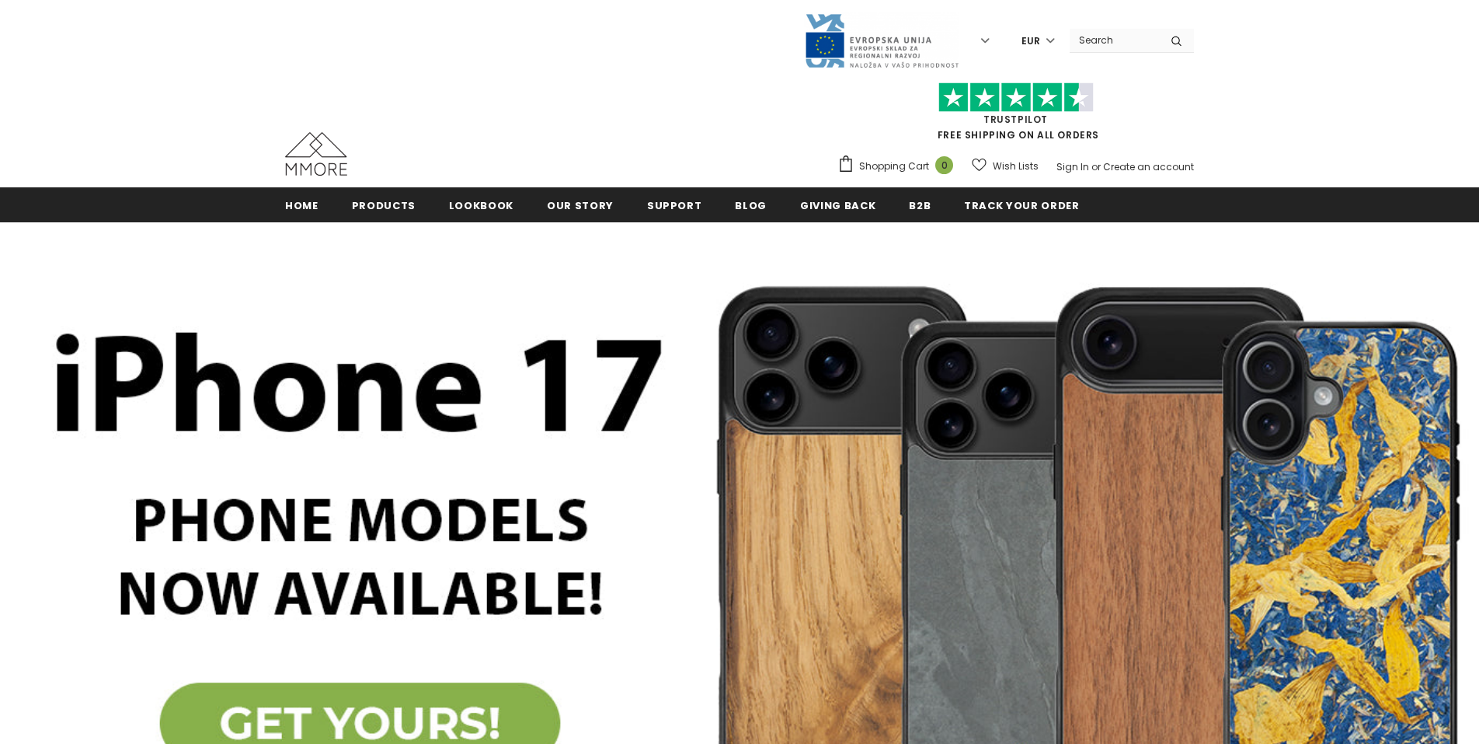 The width and height of the screenshot is (1479, 744). Describe the element at coordinates (838, 205) in the screenshot. I see `span: Giving back` at that location.